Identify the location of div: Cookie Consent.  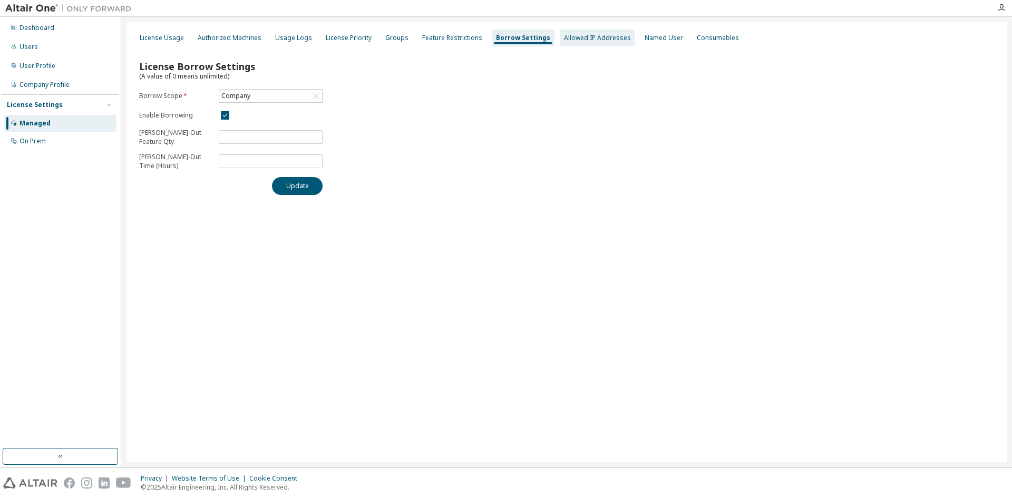
(276, 479).